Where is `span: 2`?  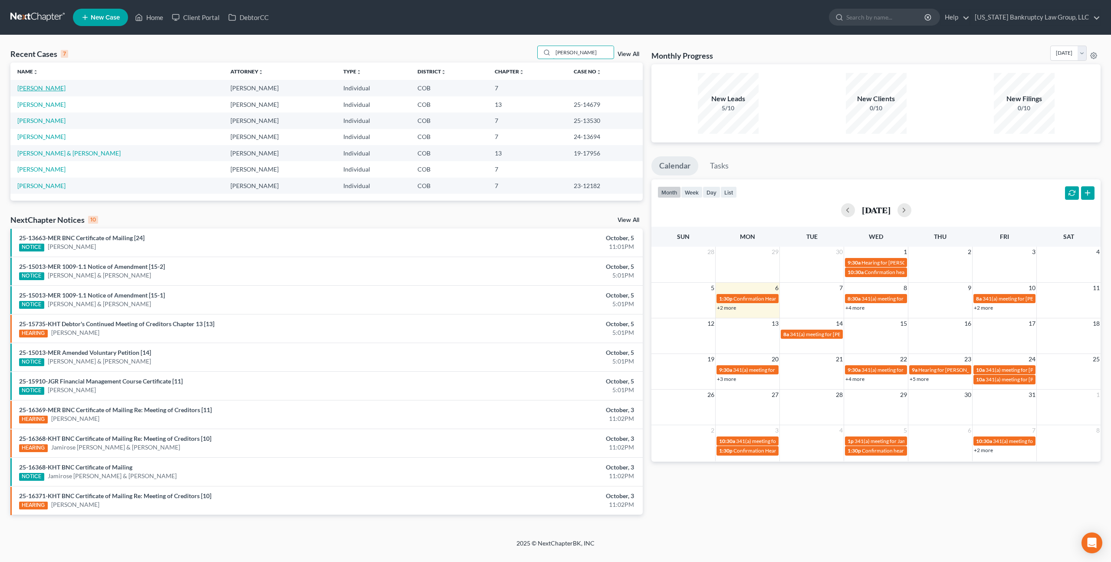
span: 2 is located at coordinates (713, 430).